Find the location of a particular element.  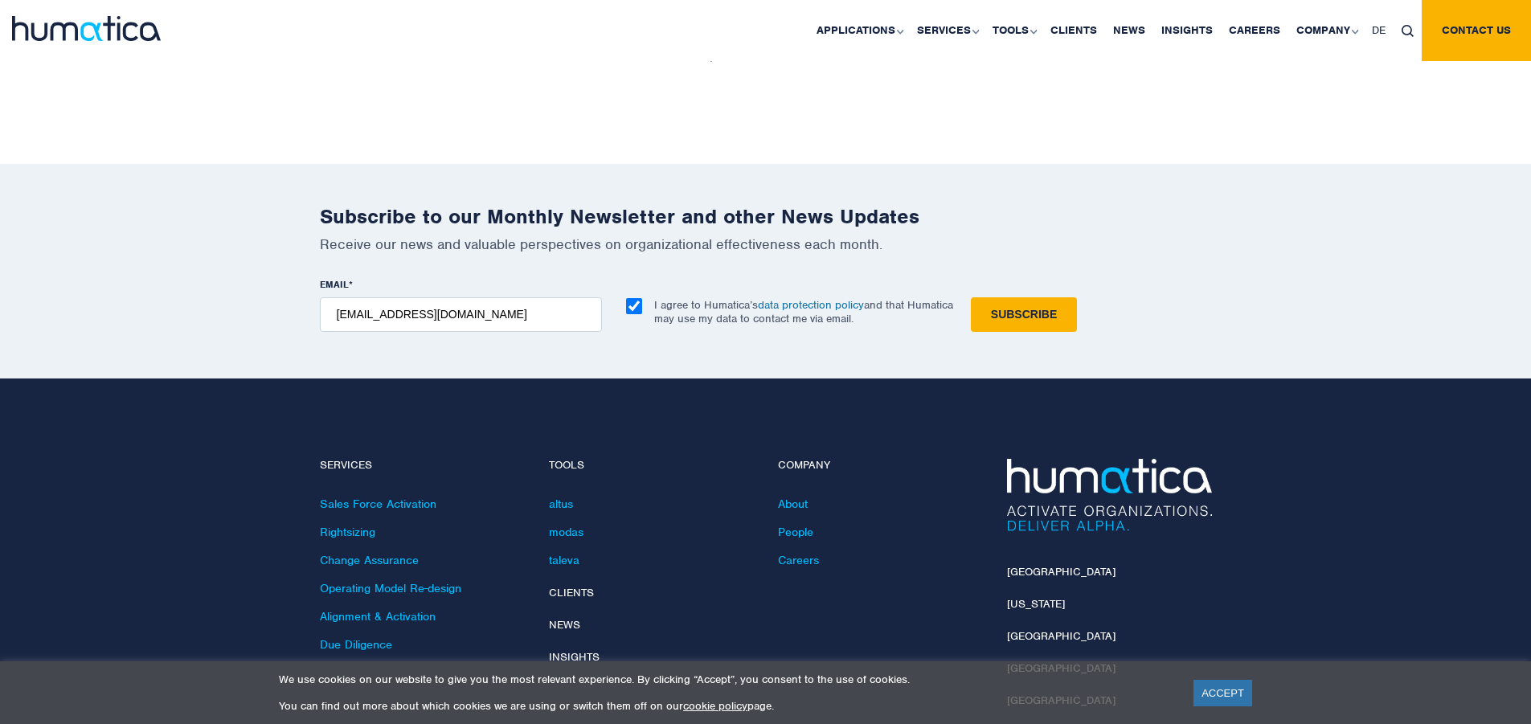

a: Rightsizing is located at coordinates (347, 532).